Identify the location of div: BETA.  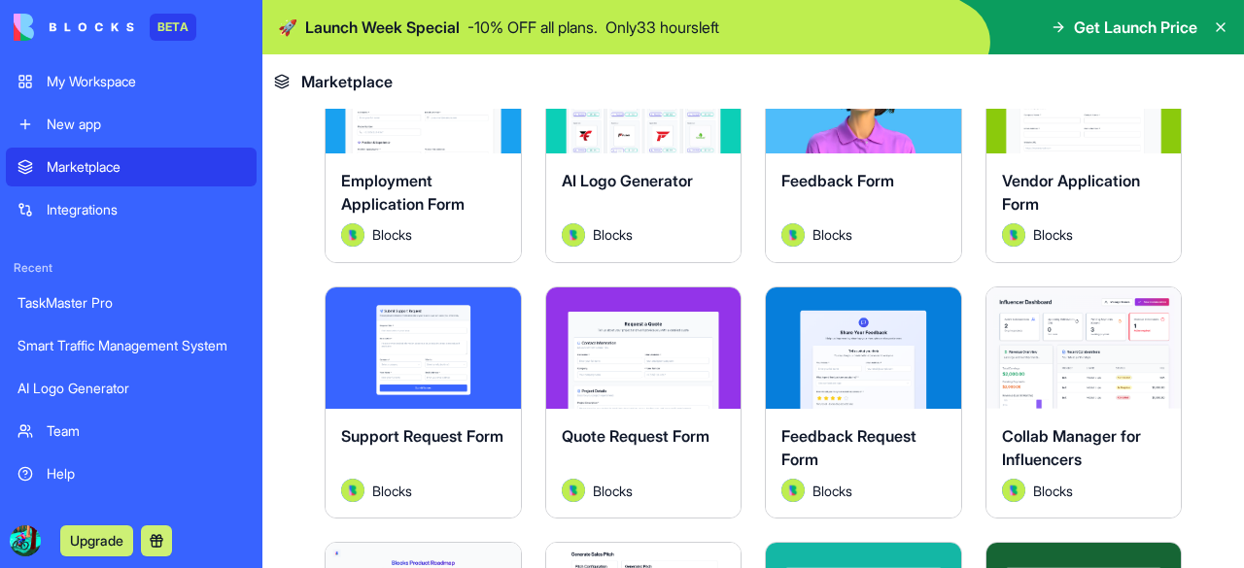
(173, 27).